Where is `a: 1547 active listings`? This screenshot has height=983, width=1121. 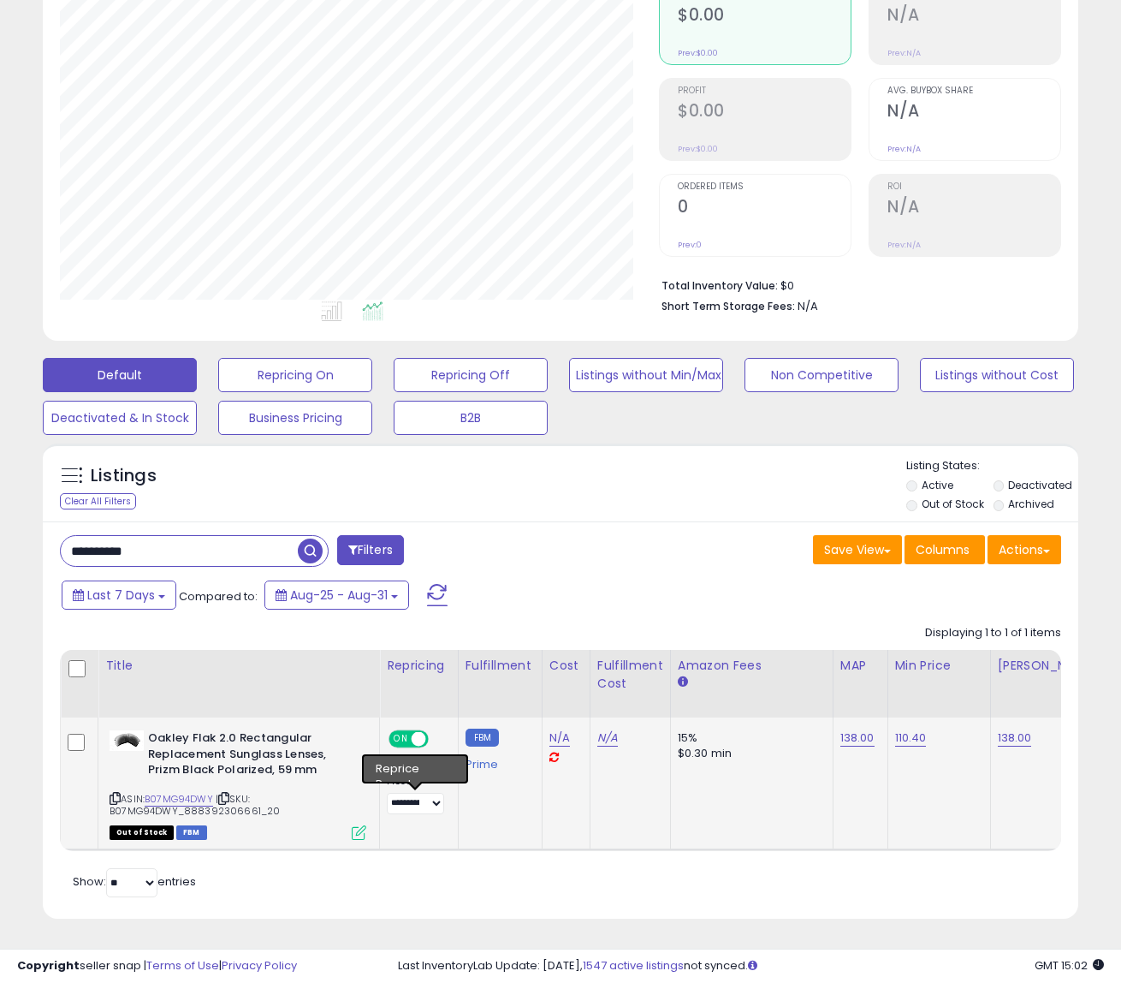 a: 1547 active listings is located at coordinates (633, 965).